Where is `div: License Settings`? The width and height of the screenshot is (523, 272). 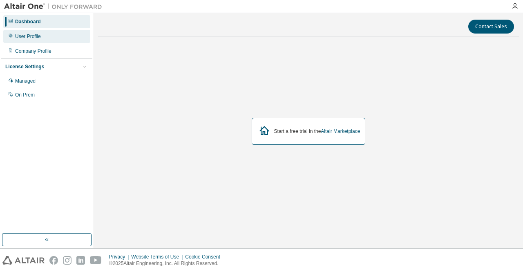
div: License Settings is located at coordinates (24, 67).